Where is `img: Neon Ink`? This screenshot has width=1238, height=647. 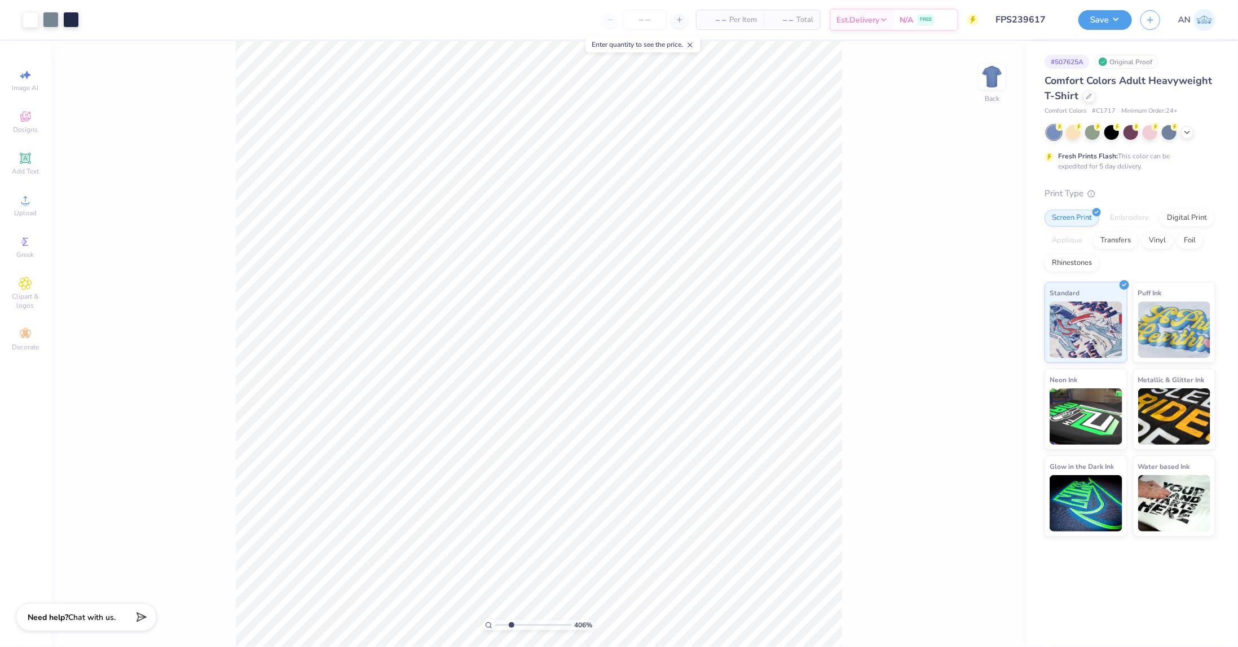
img: Neon Ink is located at coordinates (1085, 417).